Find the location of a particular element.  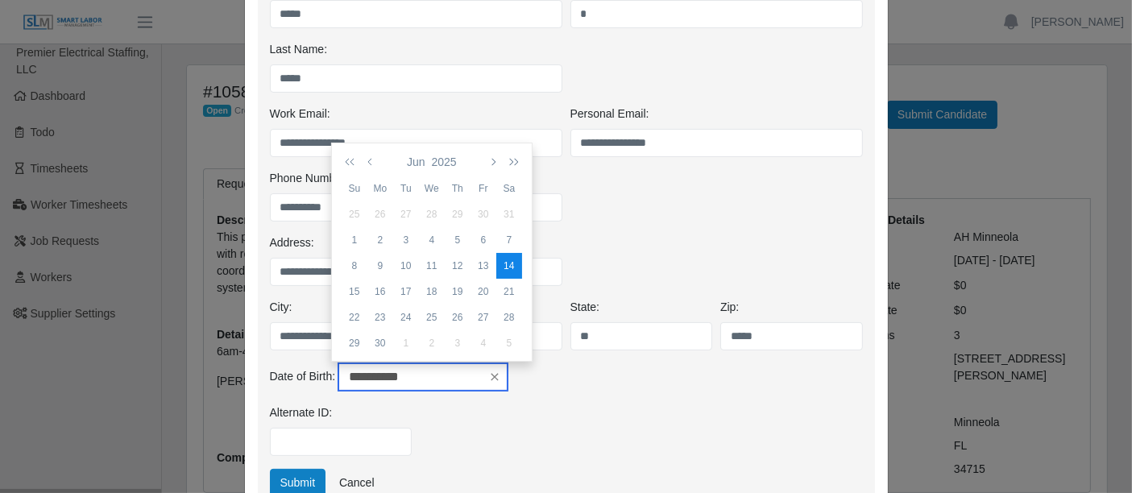

td: 2025-06-05 is located at coordinates (458, 240).